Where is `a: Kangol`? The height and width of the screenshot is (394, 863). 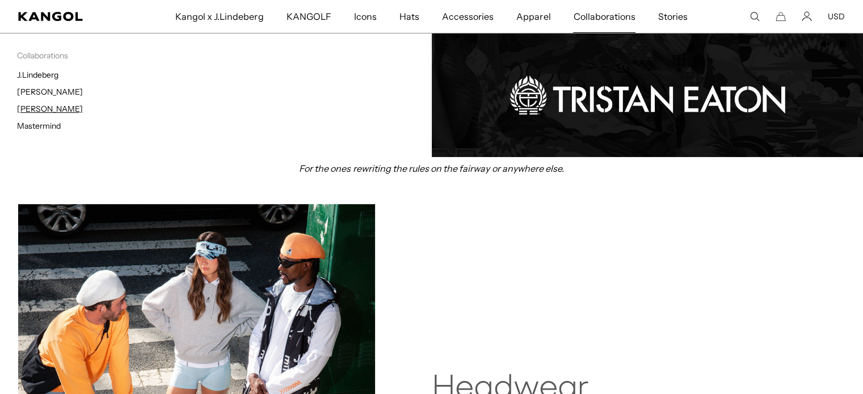 a: Kangol is located at coordinates (66, 16).